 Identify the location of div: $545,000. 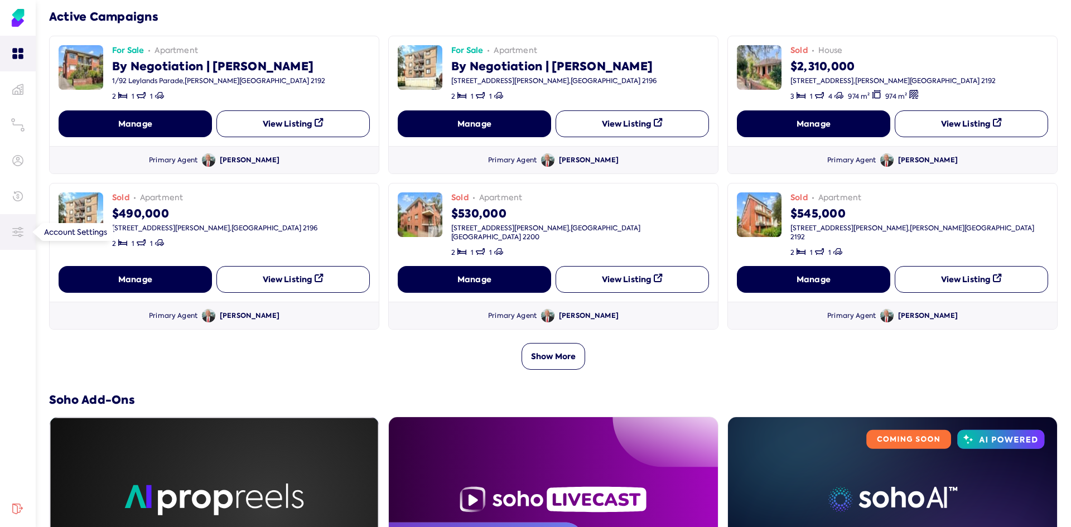
(919, 212).